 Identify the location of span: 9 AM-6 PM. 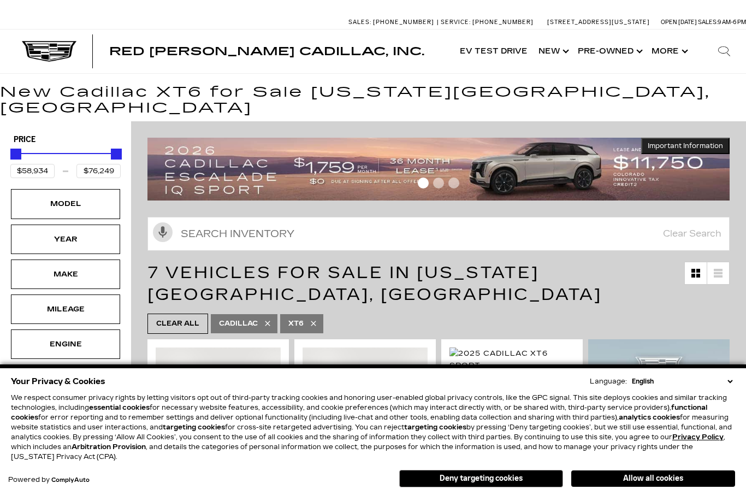
(732, 22).